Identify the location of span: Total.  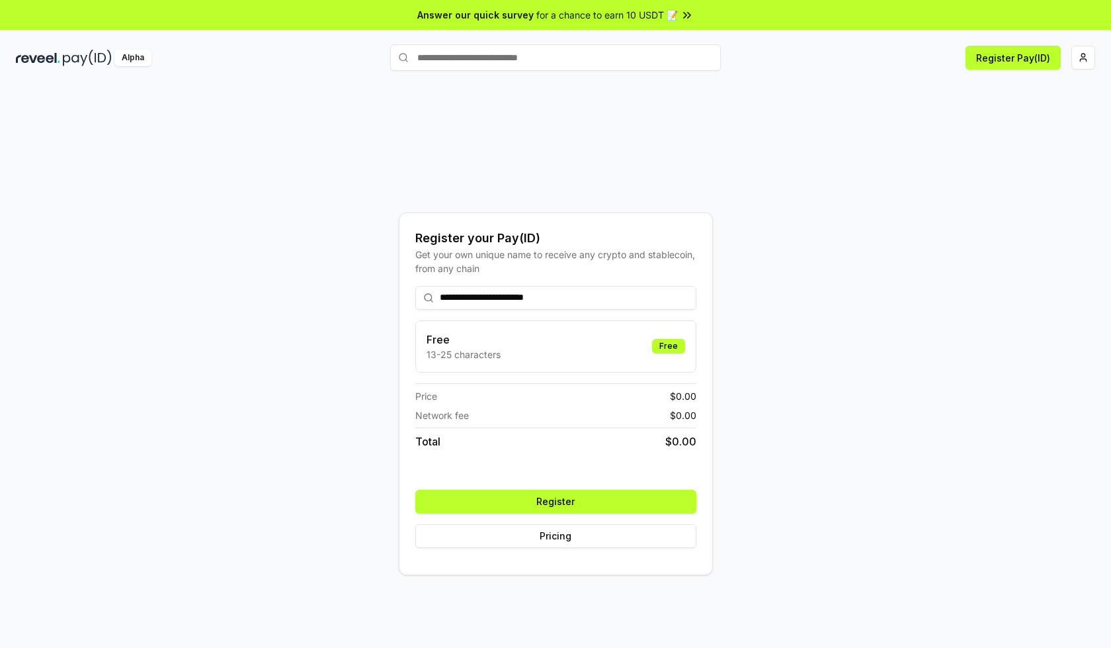
(428, 441).